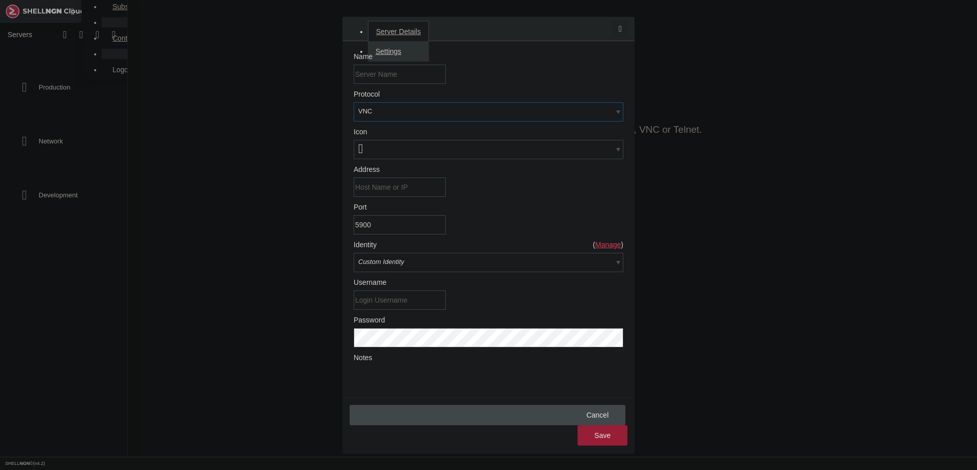 Image resolution: width=977 pixels, height=470 pixels. I want to click on a: Server Details, so click(398, 31).